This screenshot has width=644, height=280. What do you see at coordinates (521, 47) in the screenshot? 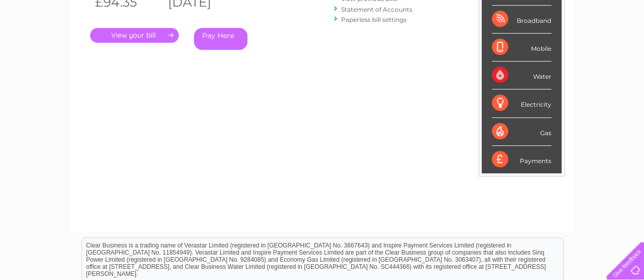
I see `div: Mobile` at bounding box center [521, 47].